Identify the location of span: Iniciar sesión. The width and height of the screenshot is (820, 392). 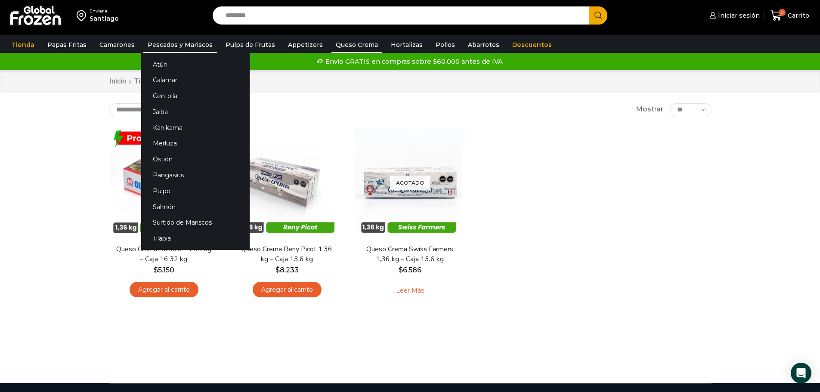
(738, 15).